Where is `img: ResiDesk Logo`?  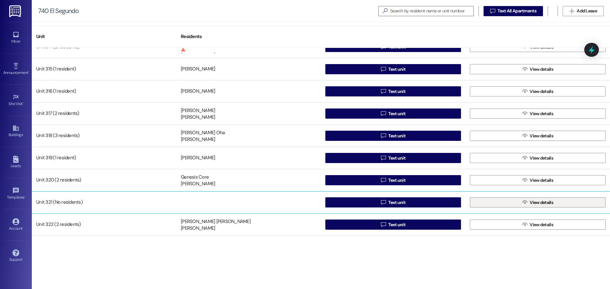
img: ResiDesk Logo is located at coordinates (16, 11).